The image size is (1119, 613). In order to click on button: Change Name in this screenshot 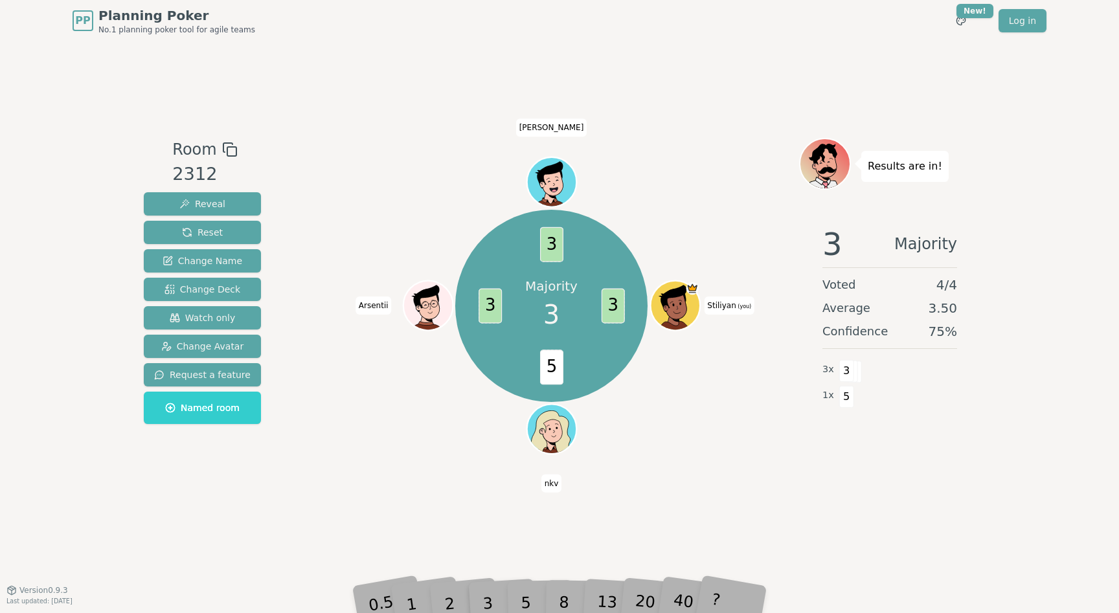, I will do `click(202, 261)`.